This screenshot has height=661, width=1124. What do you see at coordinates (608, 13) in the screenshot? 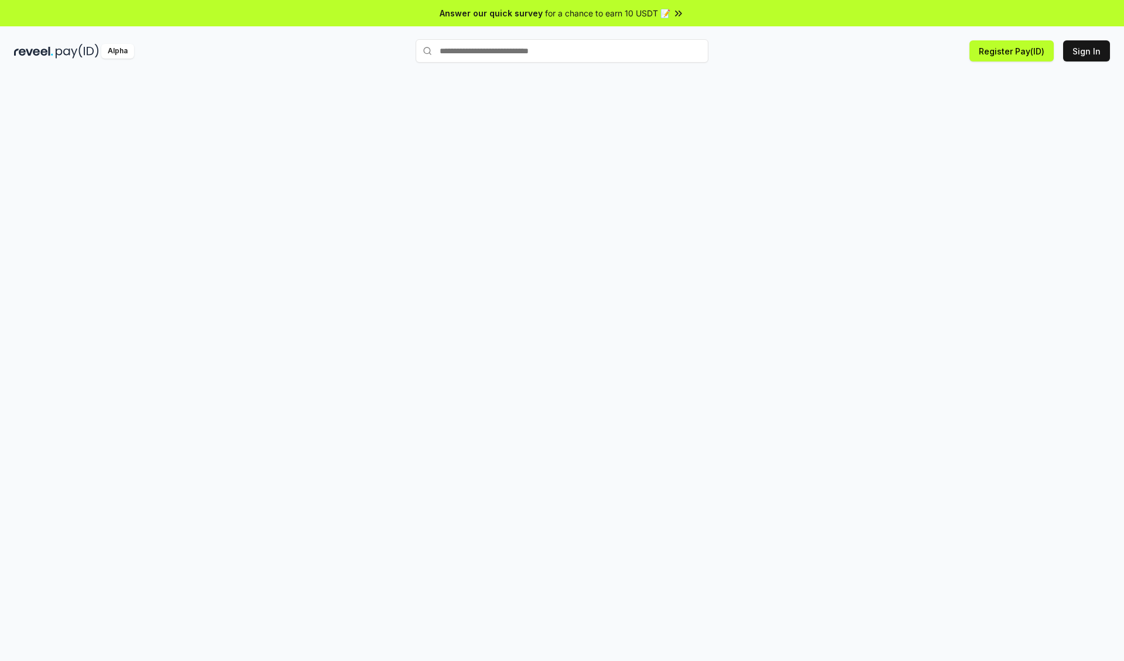
I see `span: for a chance to earn 10 USDT 📝` at bounding box center [608, 13].